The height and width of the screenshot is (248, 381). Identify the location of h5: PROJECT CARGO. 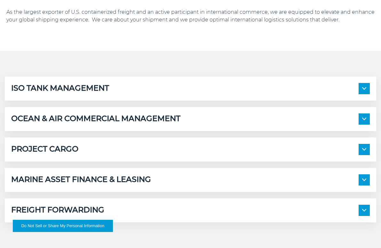
(45, 149).